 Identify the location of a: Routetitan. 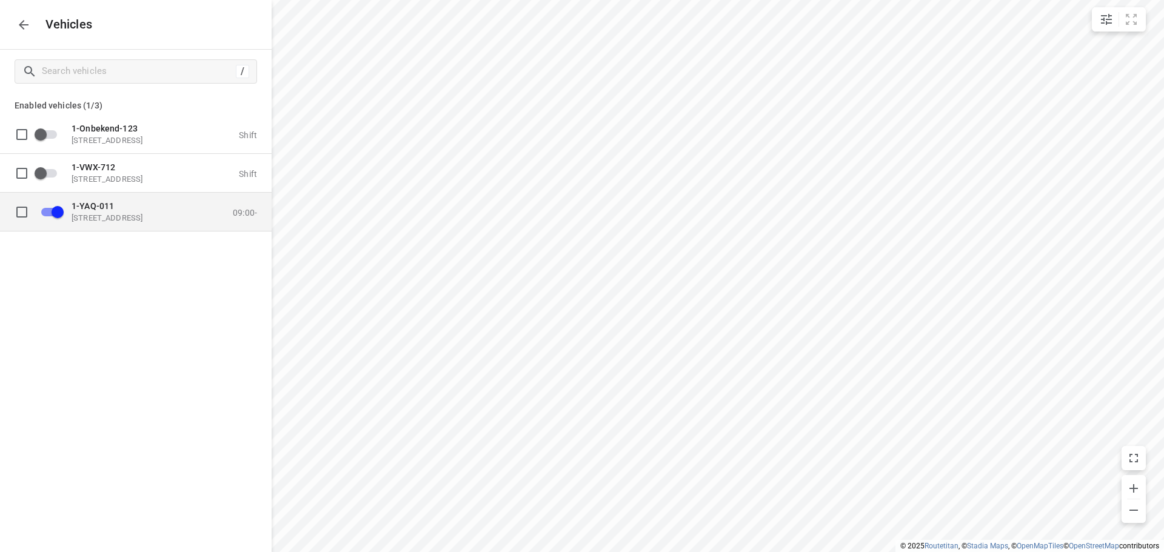
(941, 546).